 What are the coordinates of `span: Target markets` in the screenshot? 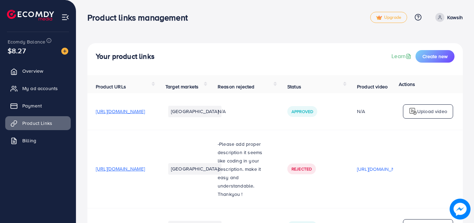 It's located at (182, 87).